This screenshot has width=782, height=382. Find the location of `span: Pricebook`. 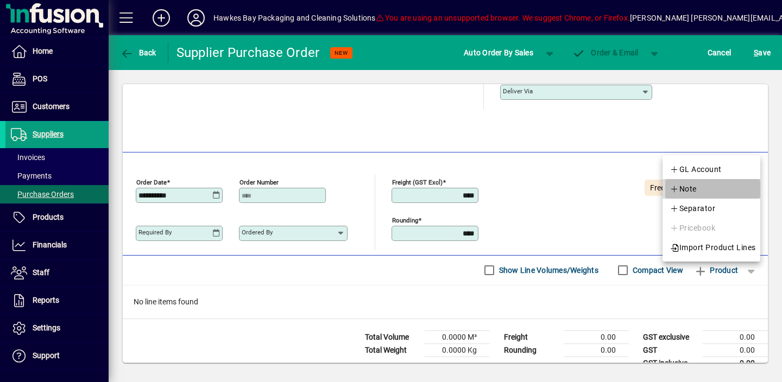

span: Pricebook is located at coordinates (692, 228).